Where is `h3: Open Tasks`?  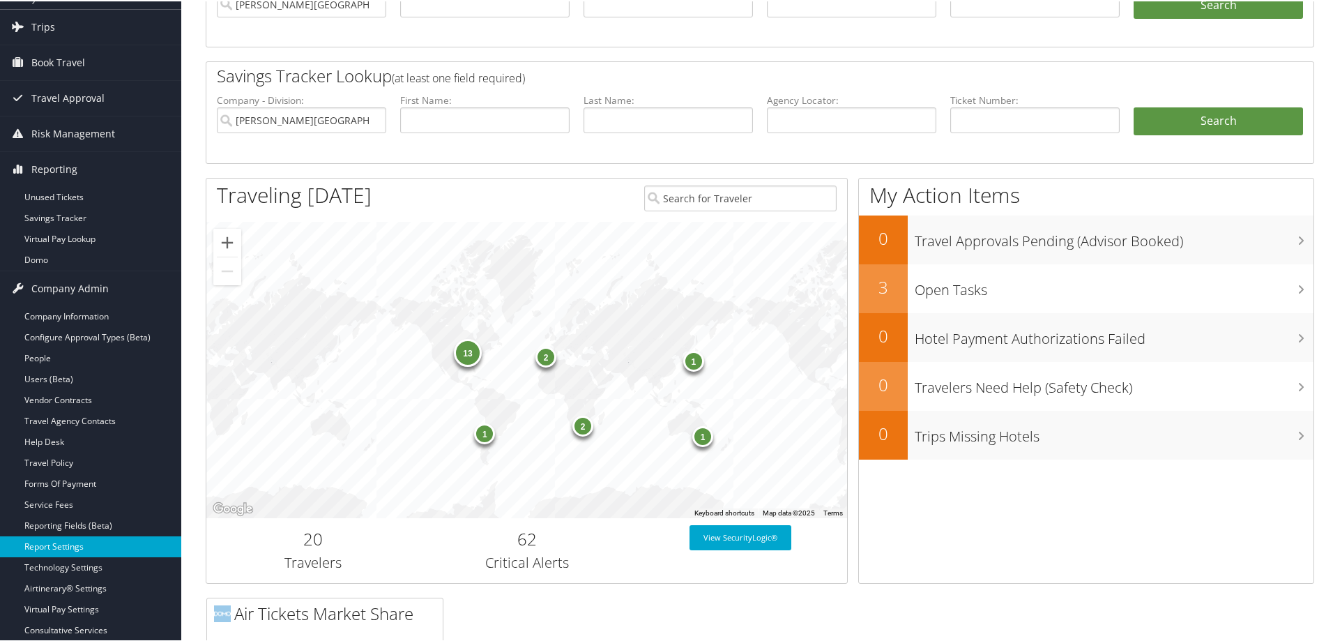 h3: Open Tasks is located at coordinates (1114, 285).